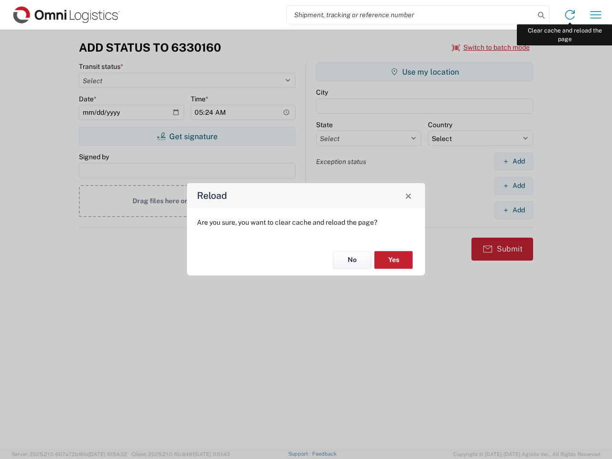 Image resolution: width=612 pixels, height=459 pixels. What do you see at coordinates (408, 196) in the screenshot?
I see `button: Close` at bounding box center [408, 196].